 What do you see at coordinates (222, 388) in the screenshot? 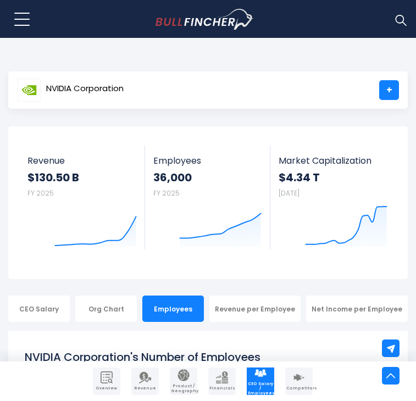
I see `span: Financials` at bounding box center [222, 388].